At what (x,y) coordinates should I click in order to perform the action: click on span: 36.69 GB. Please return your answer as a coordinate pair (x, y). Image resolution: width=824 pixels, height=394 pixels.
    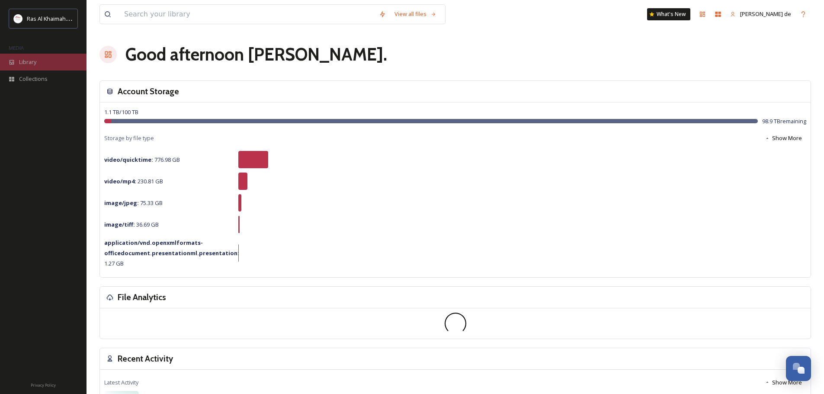
    Looking at the image, I should click on (132, 225).